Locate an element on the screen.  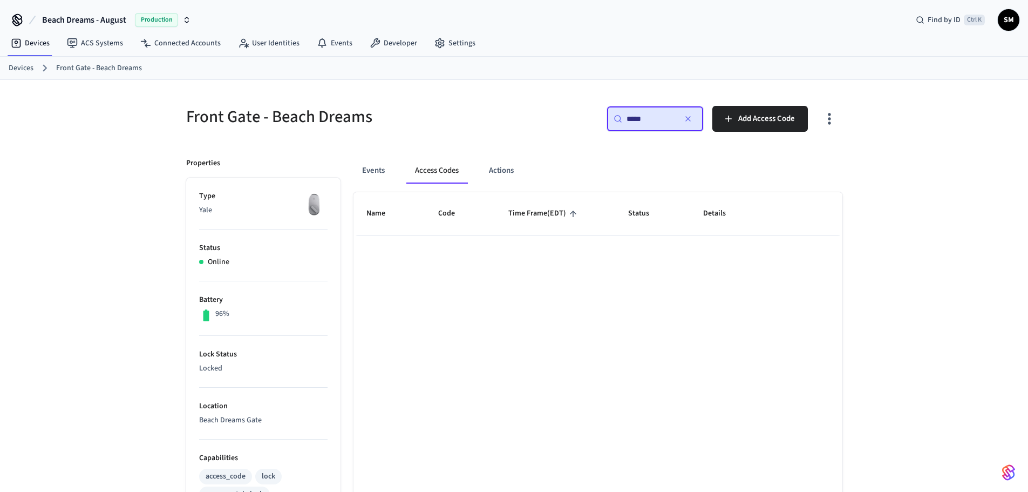
a: Settings is located at coordinates (455, 43).